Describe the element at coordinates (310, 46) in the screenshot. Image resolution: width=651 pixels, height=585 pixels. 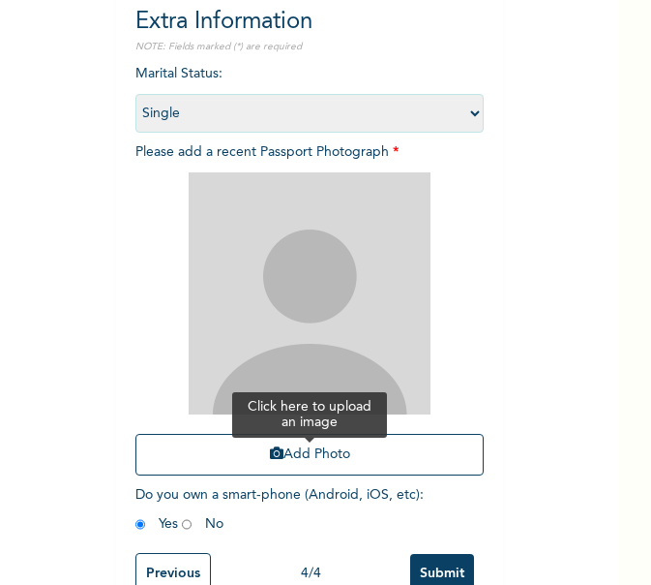
I see `p: NOTE: Fields marked (*) are required` at that location.